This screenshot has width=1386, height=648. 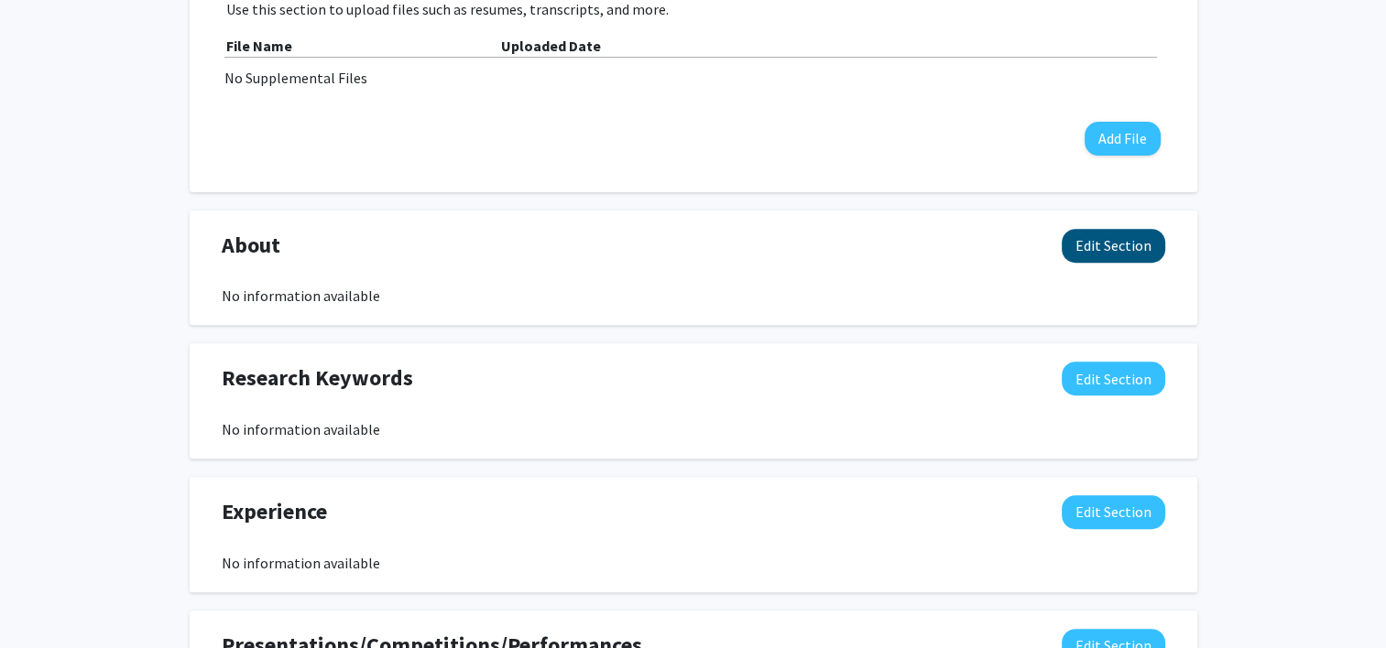 What do you see at coordinates (259, 46) in the screenshot?
I see `b: File Name` at bounding box center [259, 46].